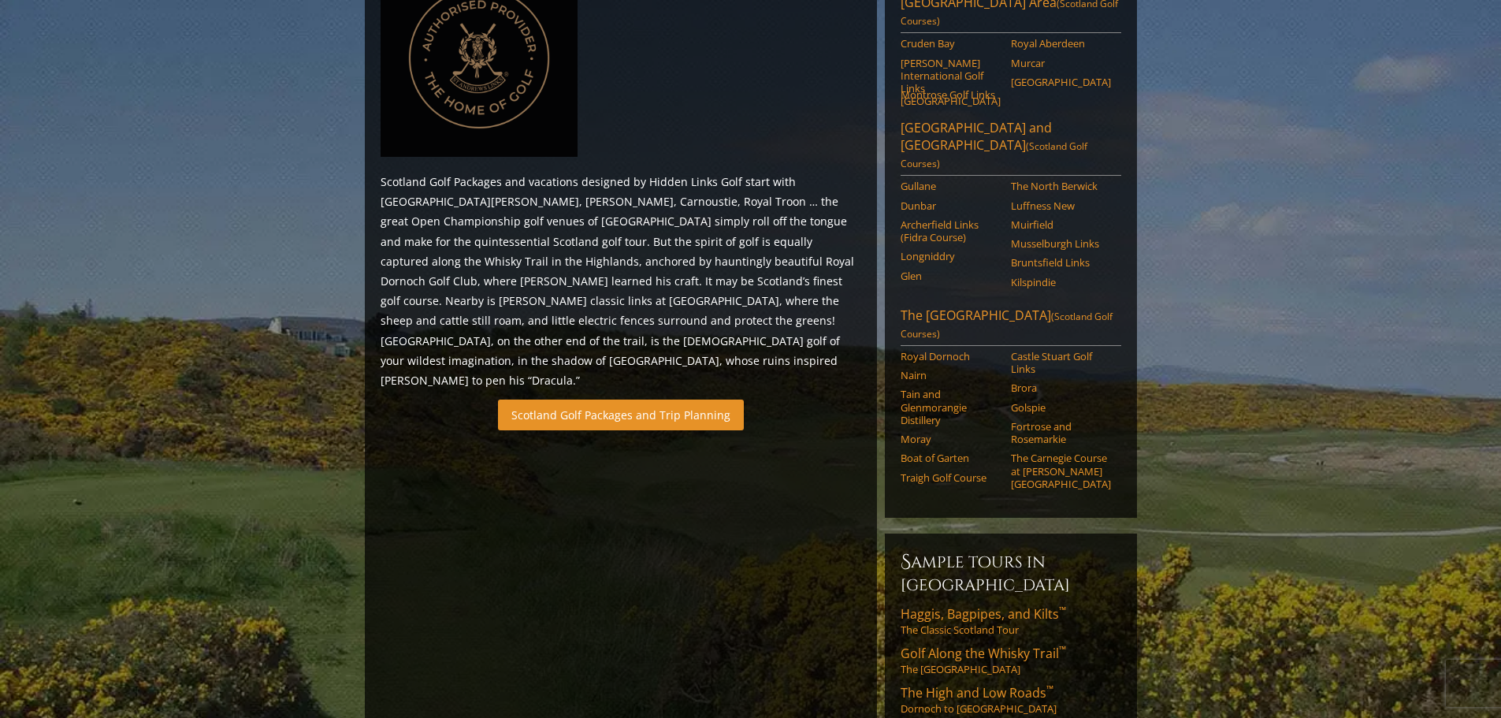 Image resolution: width=1501 pixels, height=718 pixels. Describe the element at coordinates (1061, 407) in the screenshot. I see `a: Golspie` at that location.